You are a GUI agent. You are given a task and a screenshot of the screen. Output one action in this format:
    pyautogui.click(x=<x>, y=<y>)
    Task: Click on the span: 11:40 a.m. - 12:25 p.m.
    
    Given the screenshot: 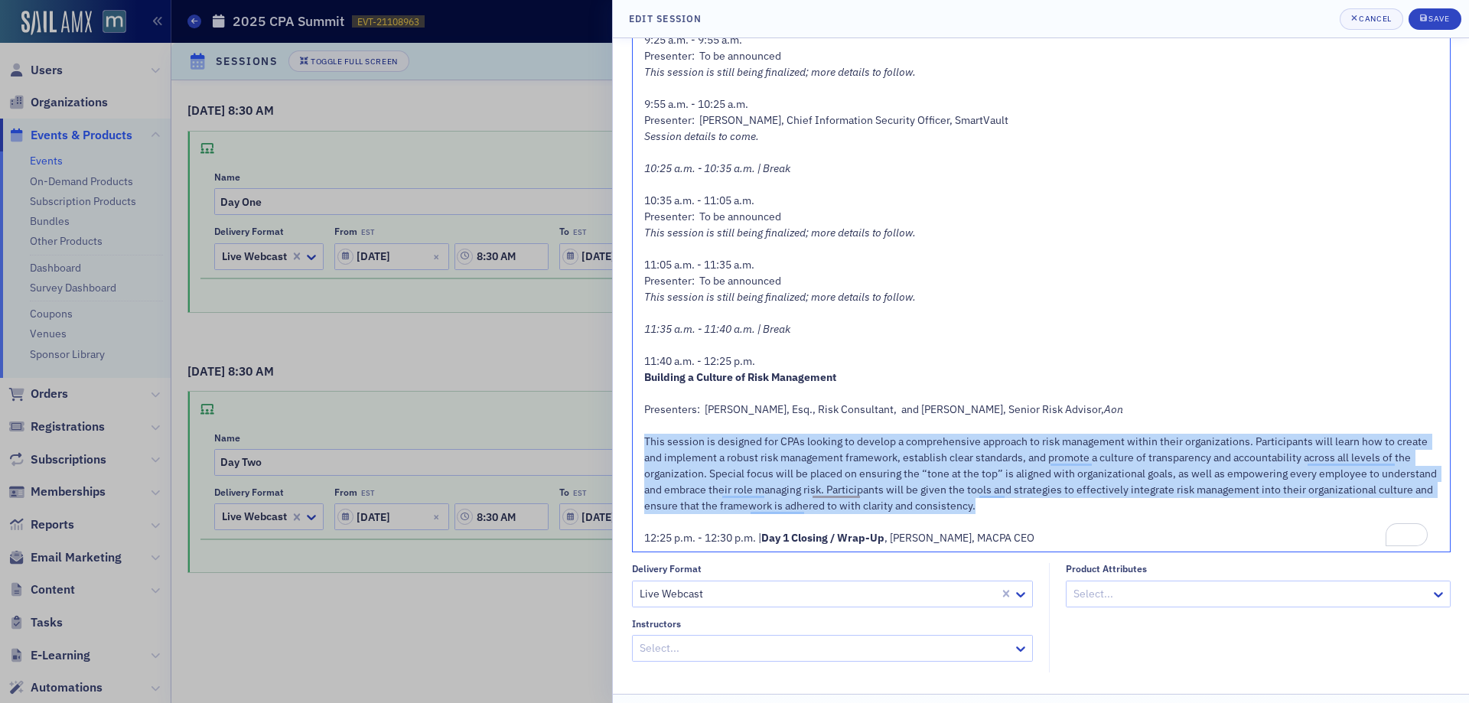 What is the action you would take?
    pyautogui.click(x=699, y=361)
    